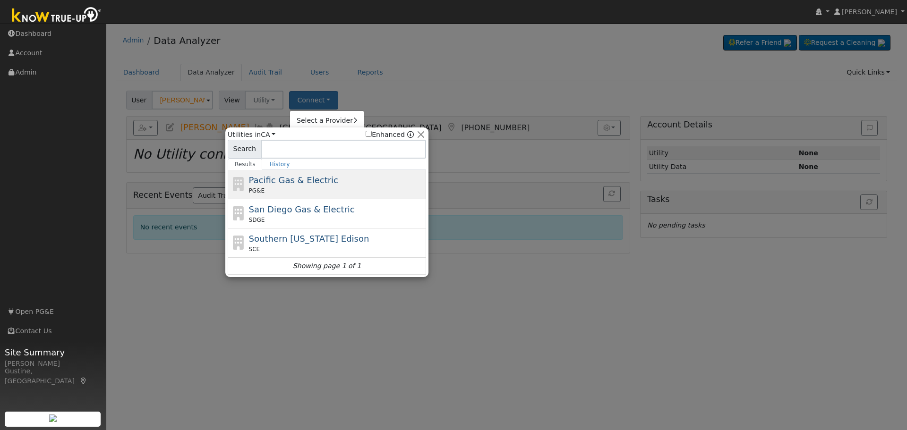  I want to click on span: PG&E, so click(256, 191).